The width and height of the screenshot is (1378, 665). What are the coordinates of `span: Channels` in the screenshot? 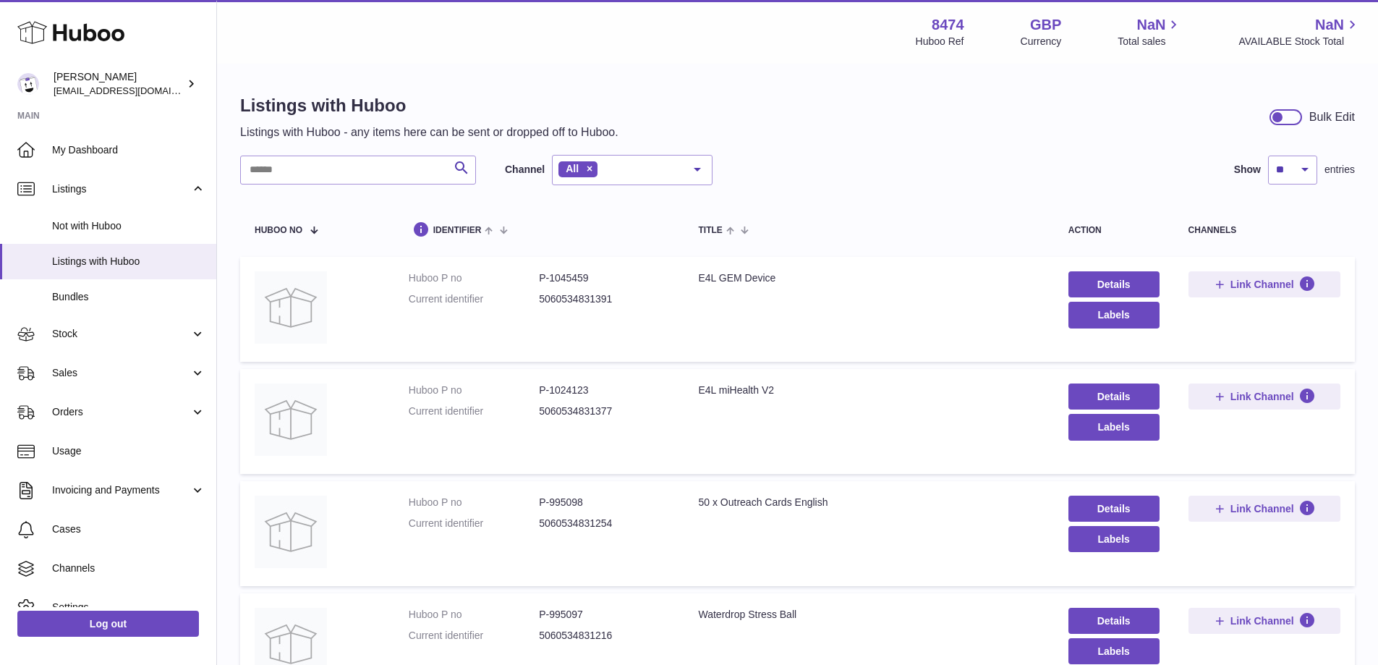 It's located at (129, 568).